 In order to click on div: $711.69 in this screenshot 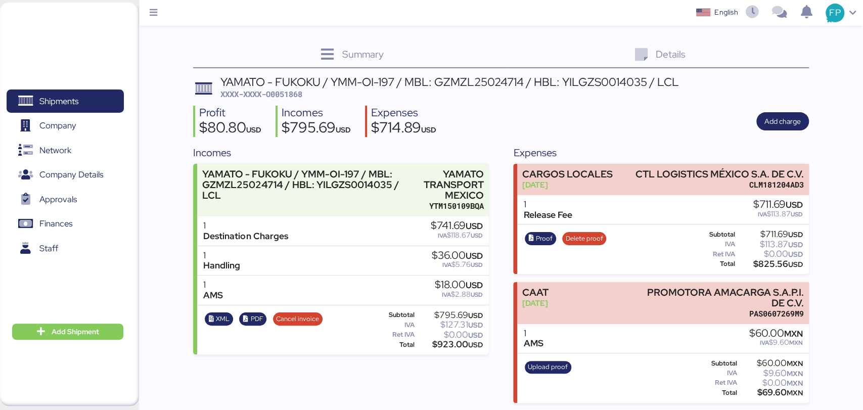, I will do `click(770, 234)`.